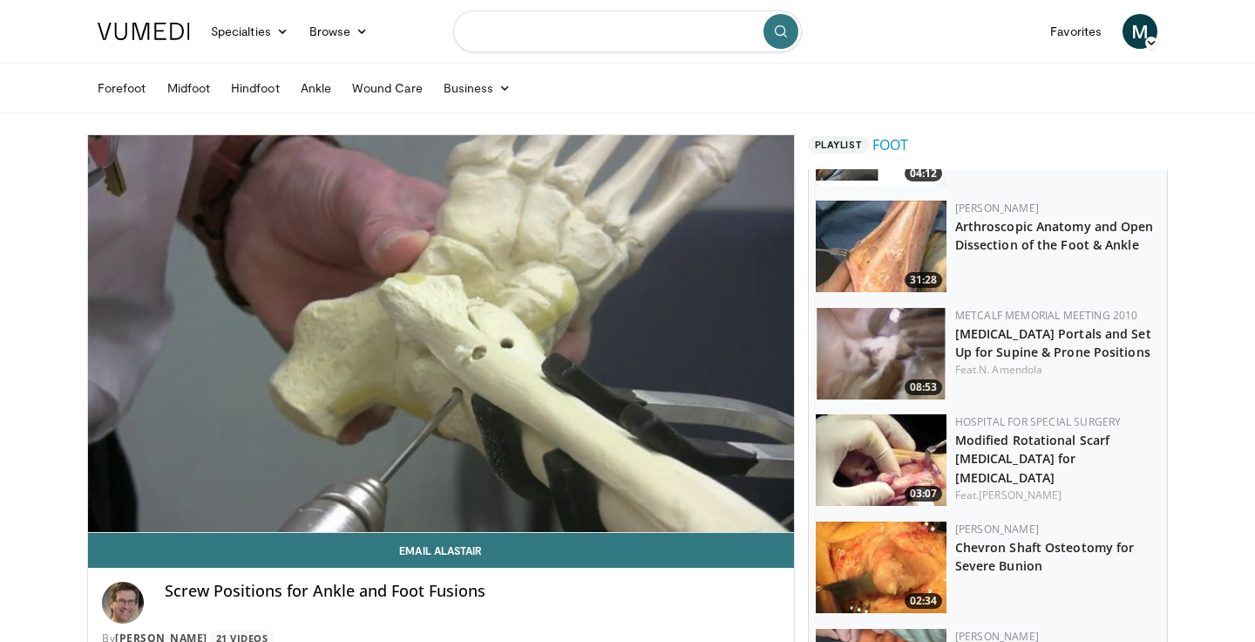  I want to click on a: FOOT, so click(890, 145).